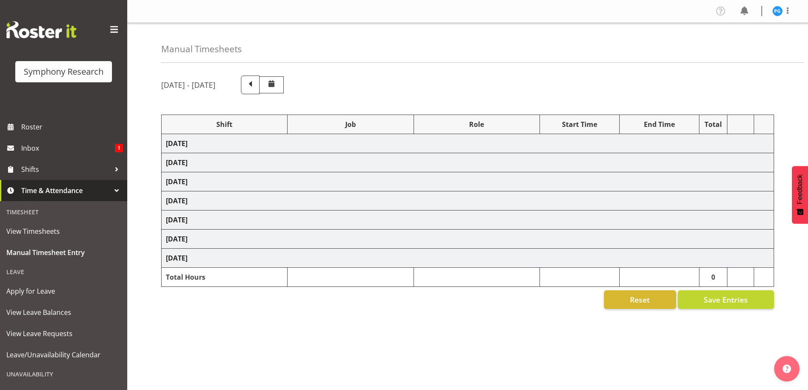 This screenshot has height=390, width=808. I want to click on span: Leave/Unavailability Calendar, so click(64, 355).